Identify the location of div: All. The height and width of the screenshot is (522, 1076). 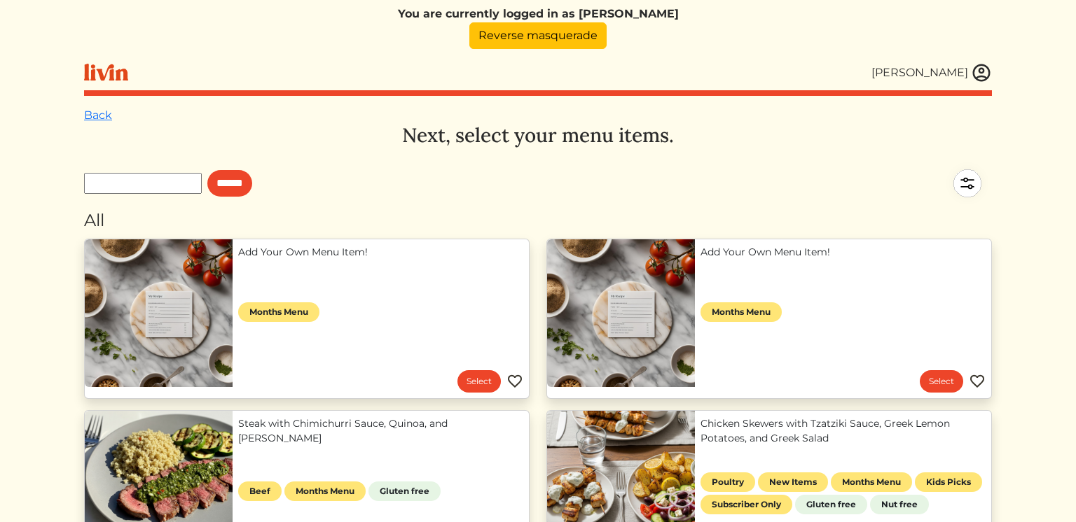
(538, 221).